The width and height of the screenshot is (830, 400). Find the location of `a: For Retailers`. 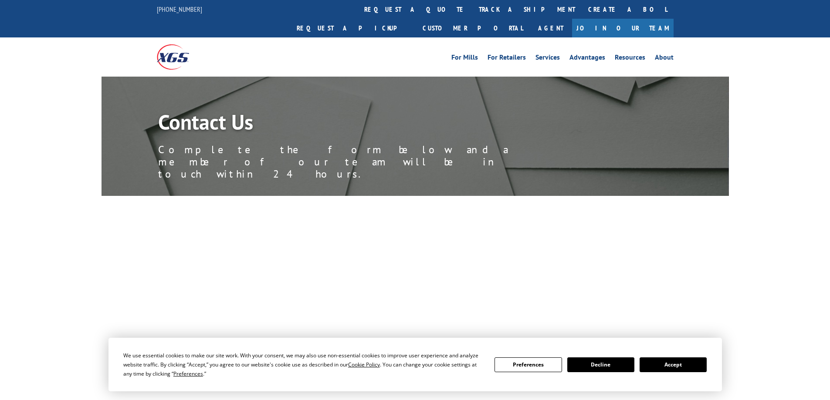

a: For Retailers is located at coordinates (507, 59).